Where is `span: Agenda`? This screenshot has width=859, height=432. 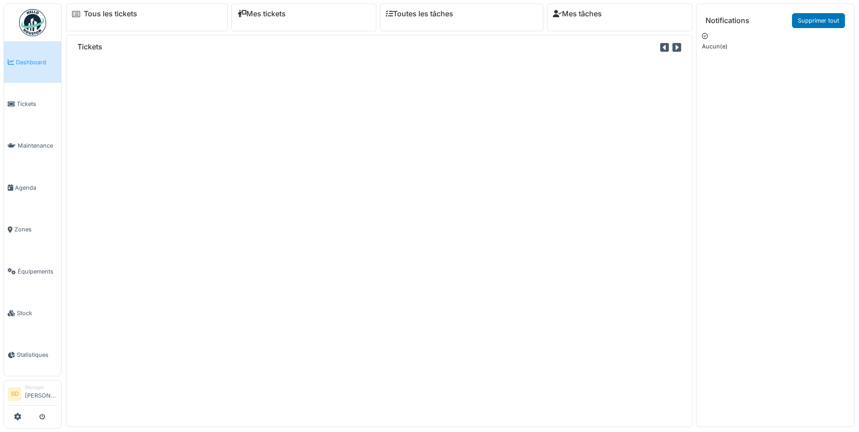
span: Agenda is located at coordinates (36, 187).